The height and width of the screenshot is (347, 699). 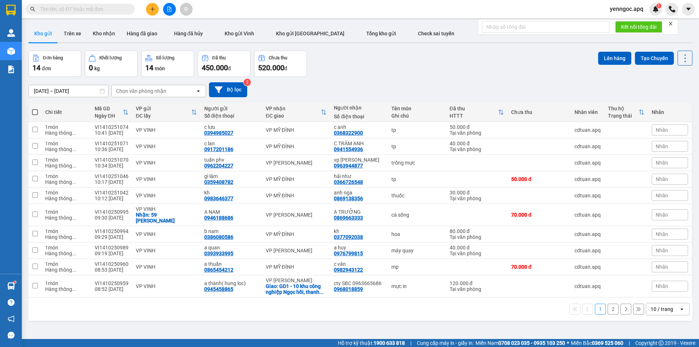 I want to click on div: Nhân viên, so click(x=587, y=112).